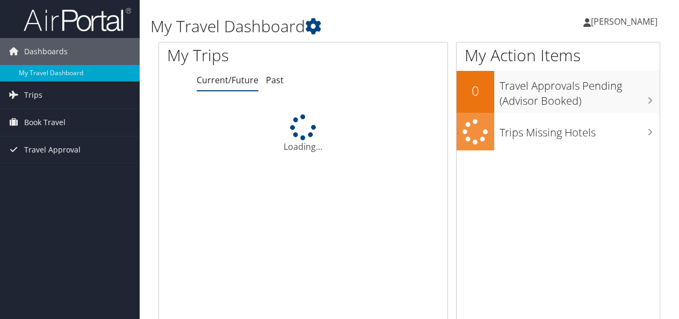 This screenshot has height=319, width=679. Describe the element at coordinates (227, 80) in the screenshot. I see `a: Current/Future` at that location.